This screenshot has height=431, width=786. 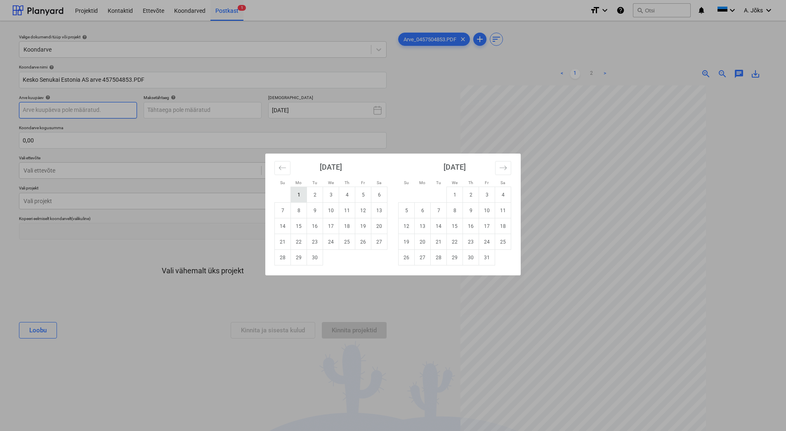 I want to click on td: Sunday, September 28, 2025, so click(x=283, y=257).